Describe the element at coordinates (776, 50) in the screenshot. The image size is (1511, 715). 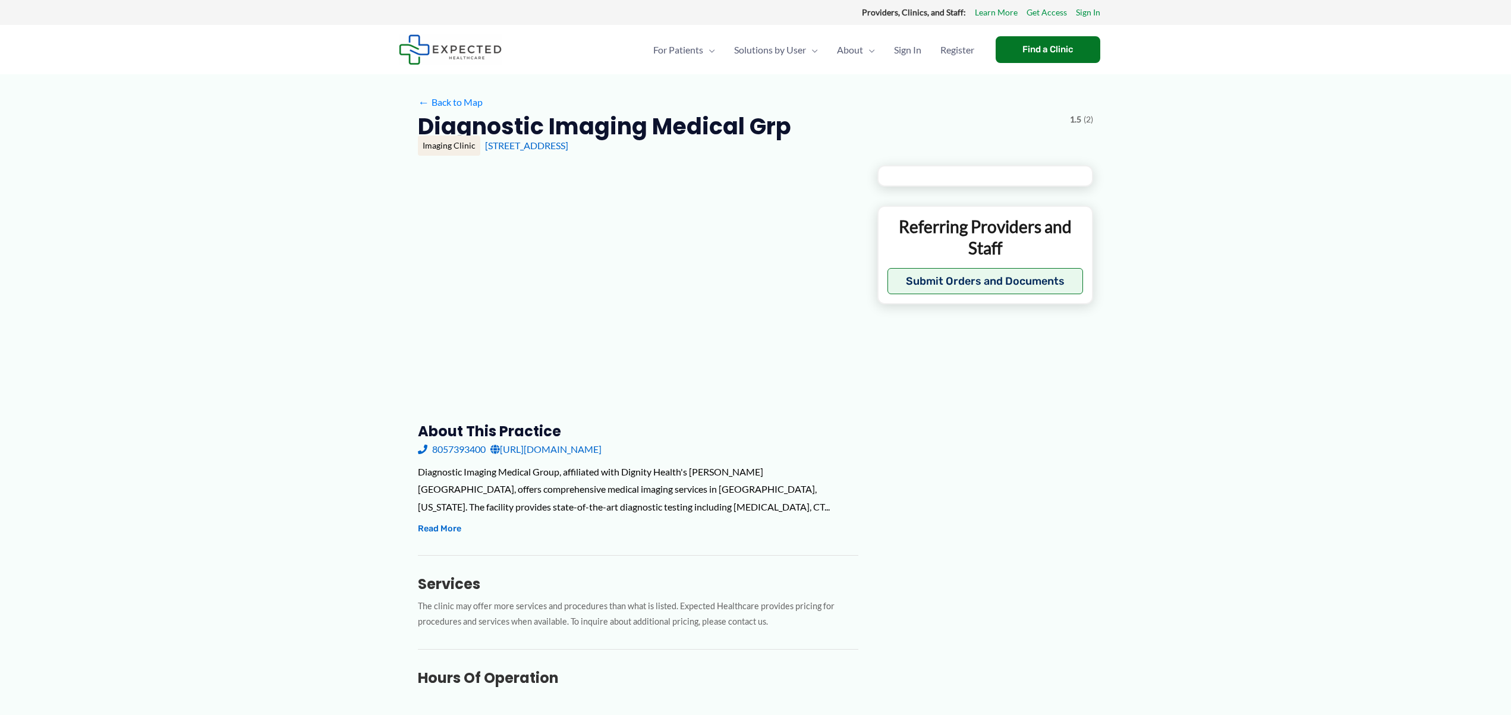
I see `a: Solutions by UserMenu Toggle` at that location.